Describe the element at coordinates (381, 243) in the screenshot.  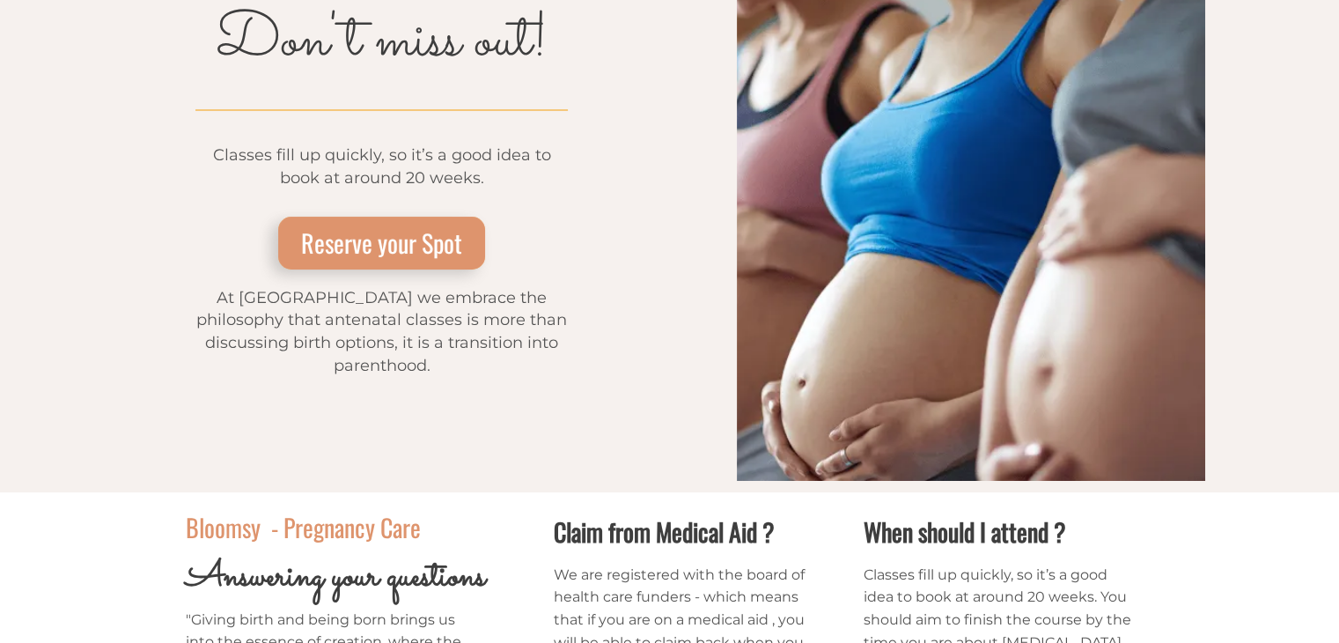
I see `a: Reserve your Spot` at that location.